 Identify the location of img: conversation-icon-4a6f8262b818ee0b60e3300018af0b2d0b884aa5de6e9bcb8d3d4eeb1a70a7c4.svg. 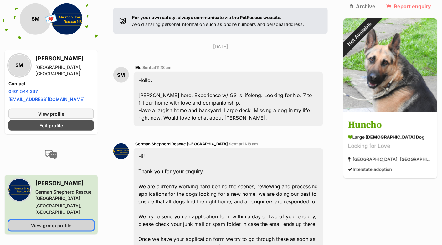
(51, 154).